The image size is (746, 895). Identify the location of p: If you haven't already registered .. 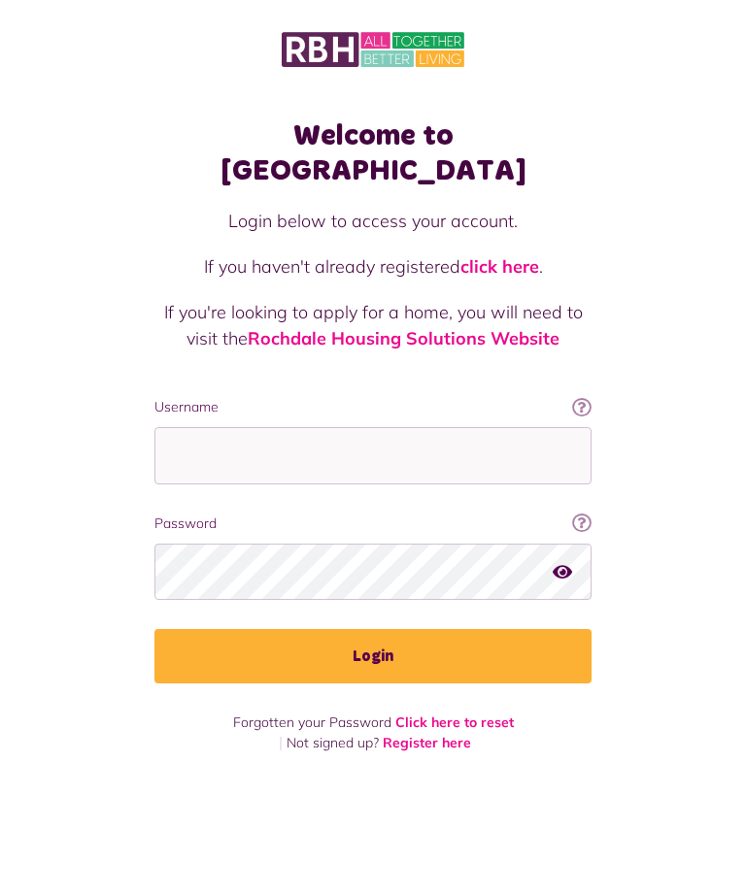
(373, 266).